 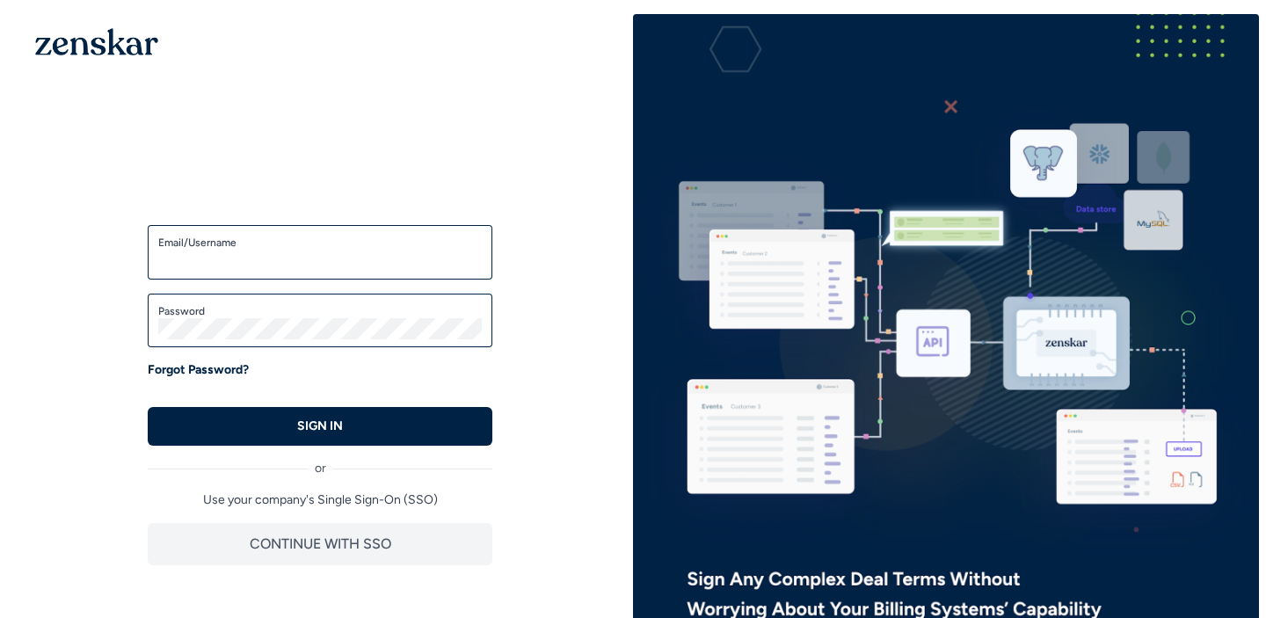 I want to click on p: Use your company's Single Sign-On (SSO), so click(x=320, y=500).